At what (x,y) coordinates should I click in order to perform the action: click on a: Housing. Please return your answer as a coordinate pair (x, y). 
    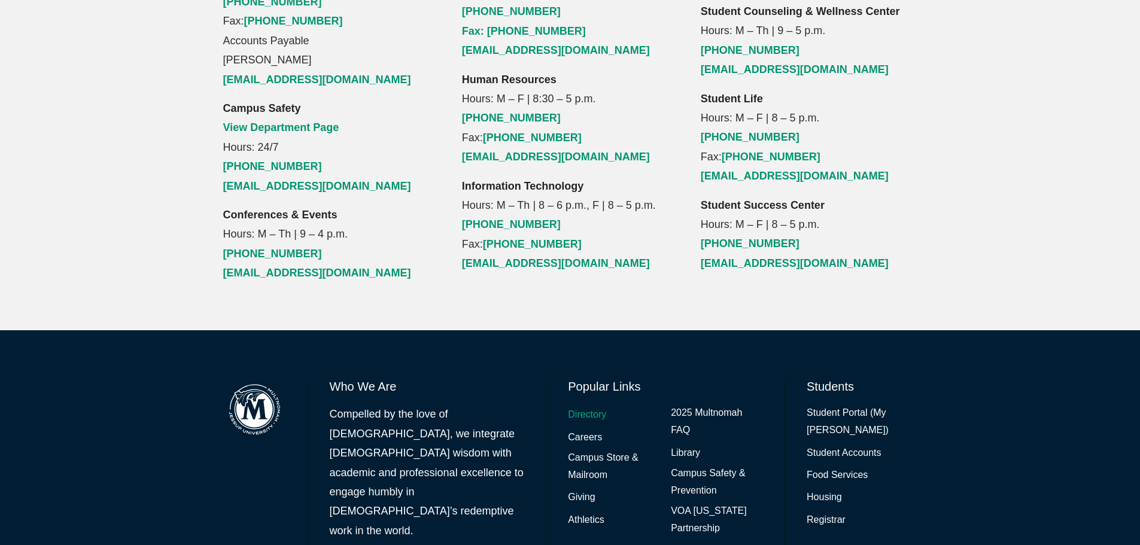
    Looking at the image, I should click on (824, 497).